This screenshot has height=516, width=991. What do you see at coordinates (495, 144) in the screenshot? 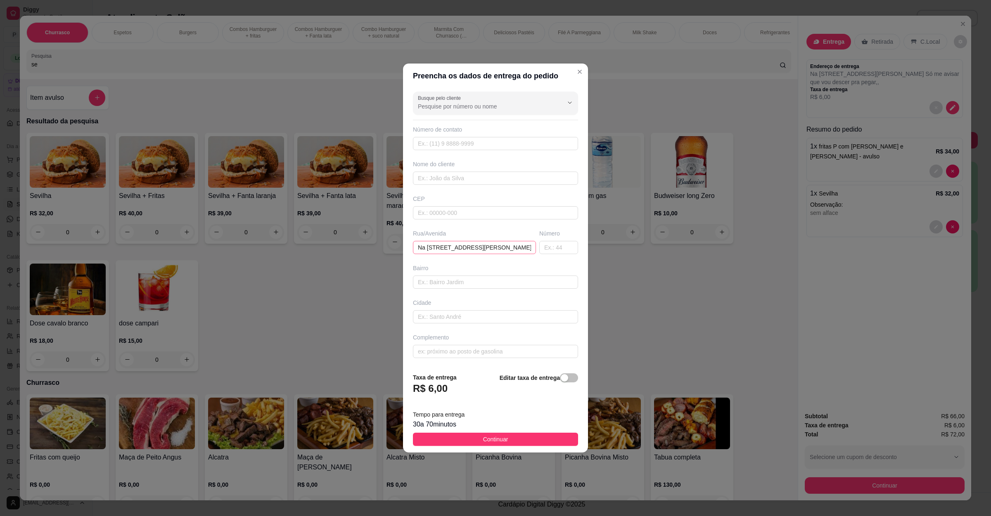
I see `input: Ex.: (11) 9 8888-9999` at bounding box center [495, 144].